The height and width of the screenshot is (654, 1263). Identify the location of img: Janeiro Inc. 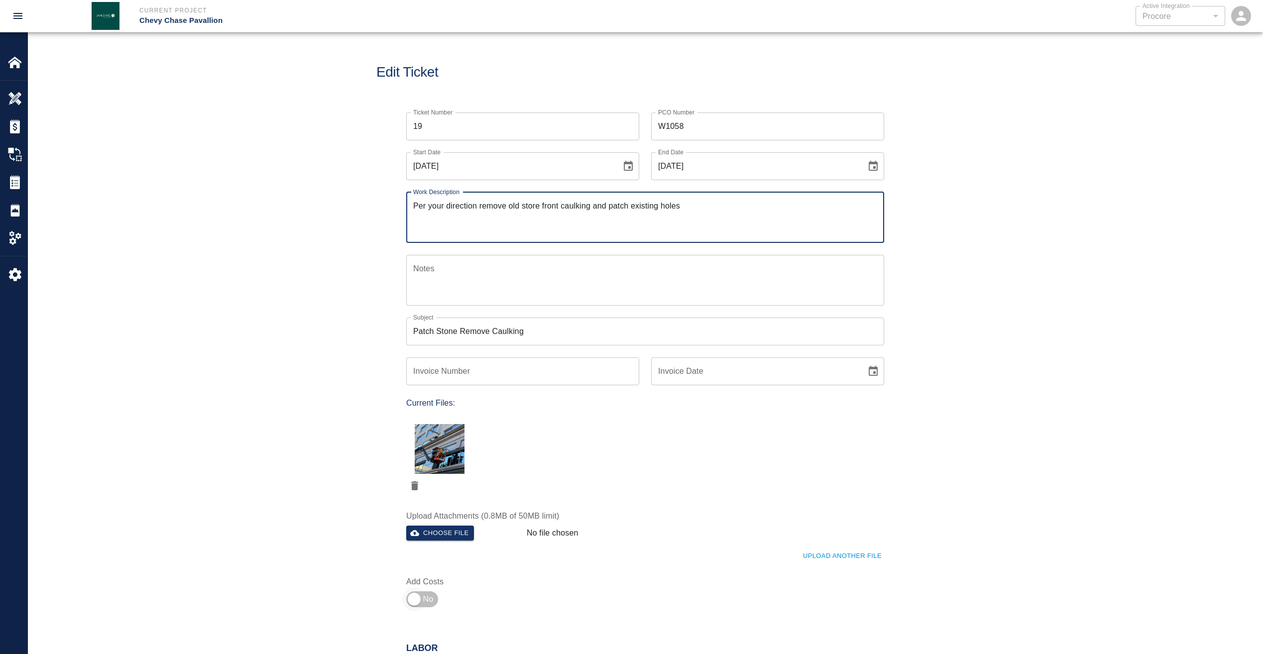
(106, 16).